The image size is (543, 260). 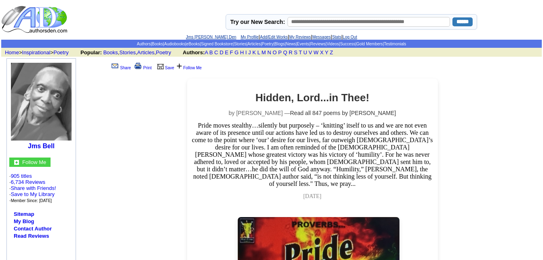 I want to click on a: J, so click(x=250, y=52).